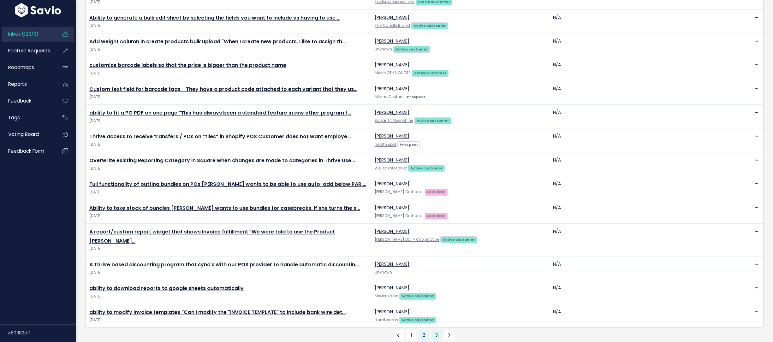 The width and height of the screenshot is (773, 342). What do you see at coordinates (27, 51) in the screenshot?
I see `a: Feature Requests` at bounding box center [27, 51].